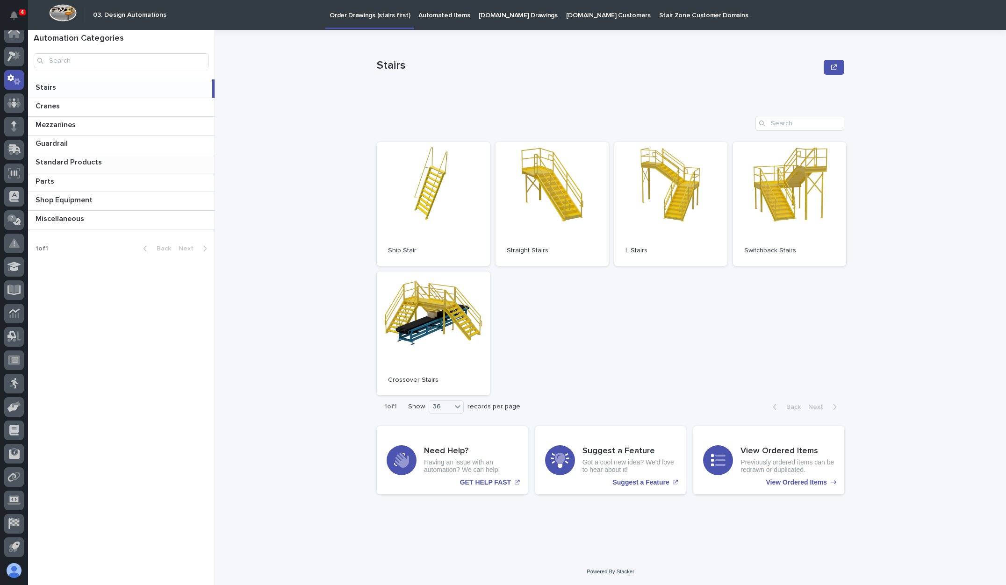 Image resolution: width=1006 pixels, height=585 pixels. What do you see at coordinates (787, 451) in the screenshot?
I see `h3: View Ordered Items` at bounding box center [787, 451].